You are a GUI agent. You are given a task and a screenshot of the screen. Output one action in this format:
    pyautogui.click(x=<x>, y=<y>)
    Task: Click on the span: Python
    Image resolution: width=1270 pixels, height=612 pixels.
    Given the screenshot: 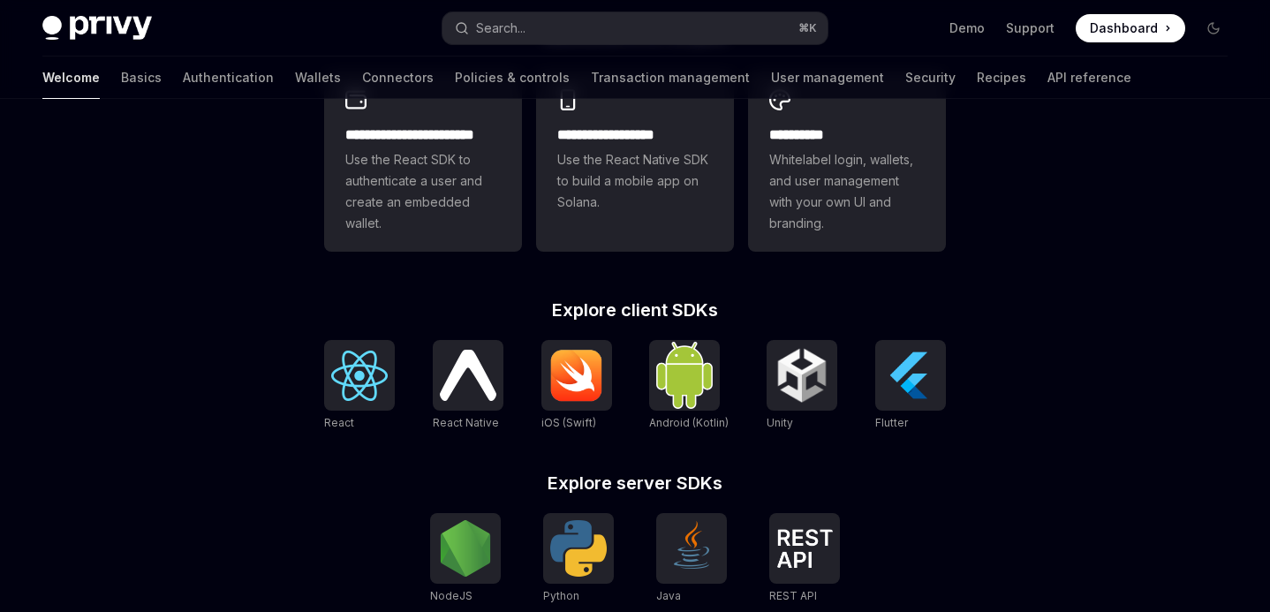 What is the action you would take?
    pyautogui.click(x=561, y=595)
    